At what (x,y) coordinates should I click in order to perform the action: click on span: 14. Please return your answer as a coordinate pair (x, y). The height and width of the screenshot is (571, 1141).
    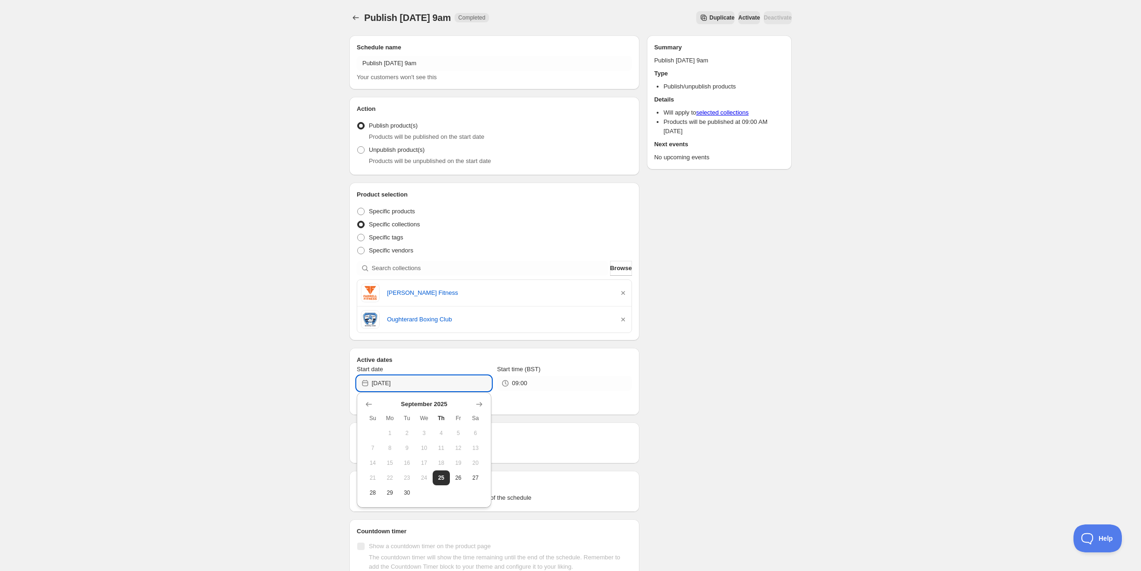
    Looking at the image, I should click on (373, 463).